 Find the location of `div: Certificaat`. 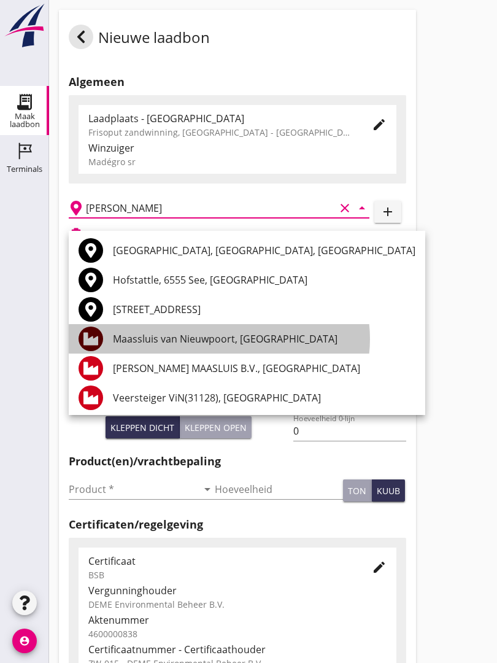

div: Certificaat is located at coordinates (220, 561).